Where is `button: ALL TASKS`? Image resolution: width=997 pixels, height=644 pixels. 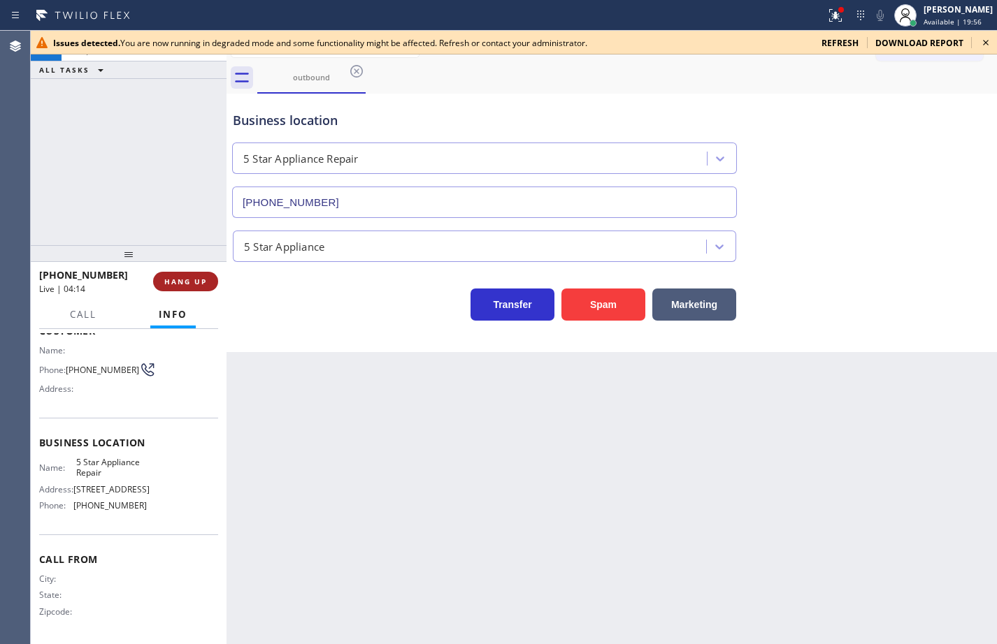 button: ALL TASKS is located at coordinates (74, 70).